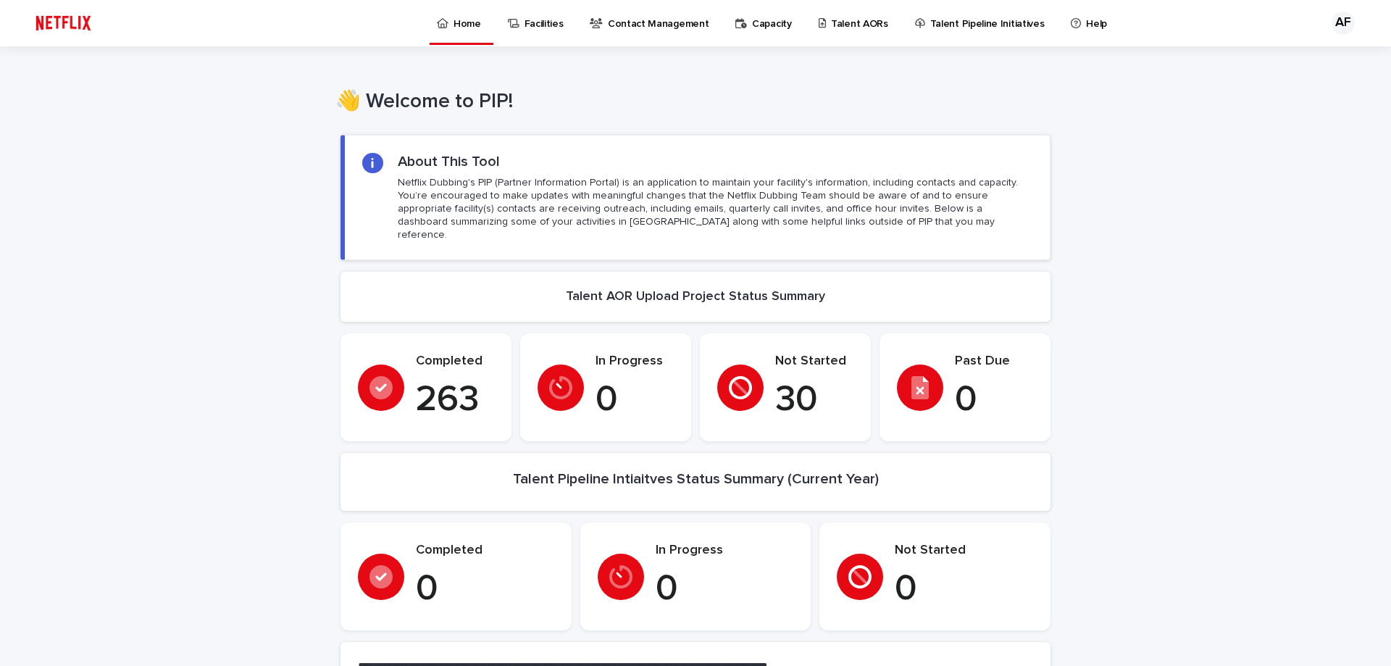 Image resolution: width=1391 pixels, height=666 pixels. I want to click on h2: Talent AOR Upload Project Status Summary, so click(695, 297).